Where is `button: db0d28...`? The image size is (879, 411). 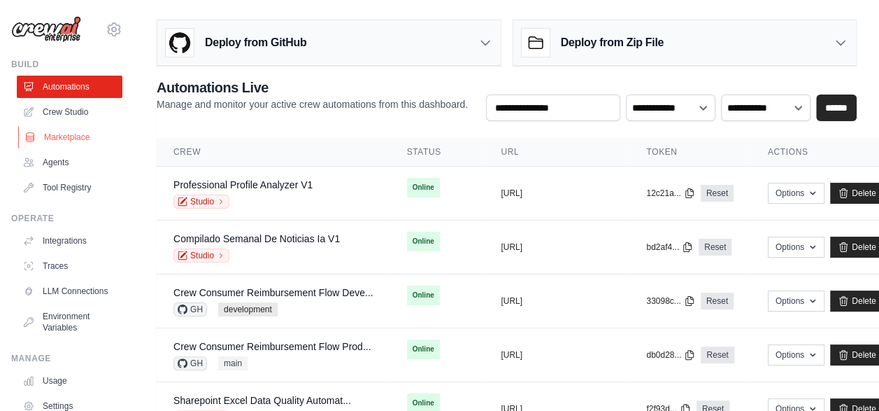 button: db0d28... is located at coordinates (671, 355).